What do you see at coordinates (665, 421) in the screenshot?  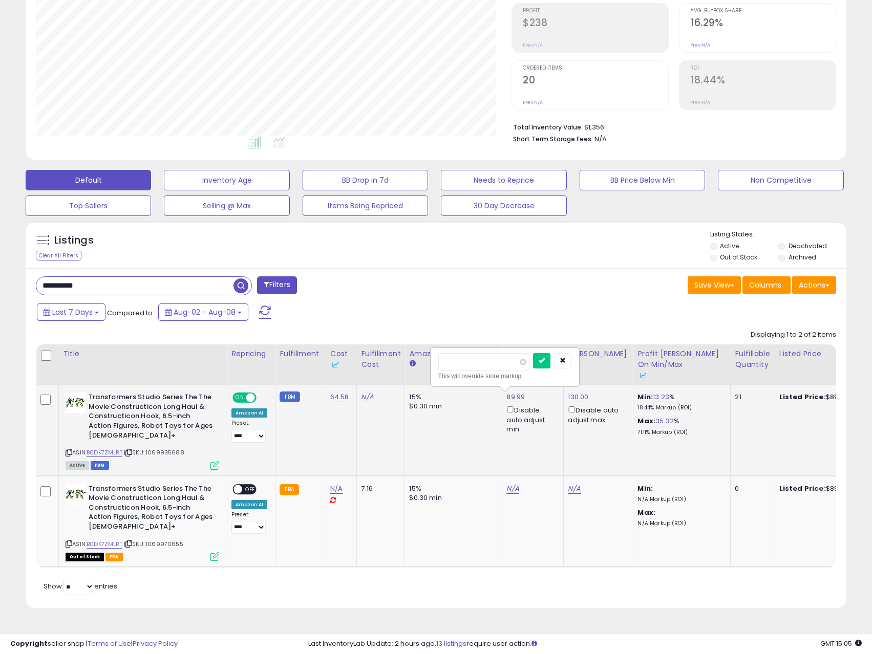 I see `a: 35.32` at bounding box center [665, 421].